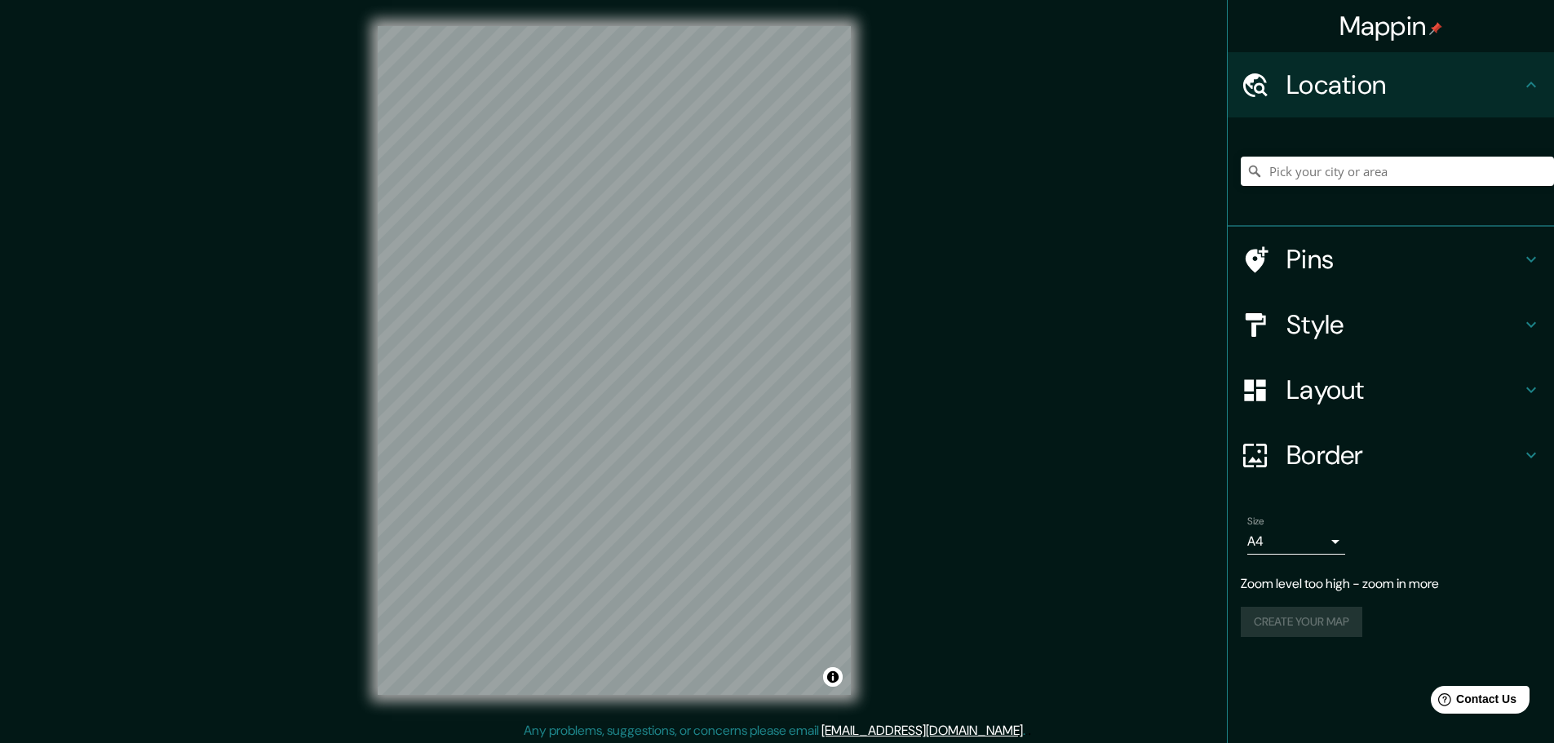 The height and width of the screenshot is (743, 1554). What do you see at coordinates (1391, 390) in the screenshot?
I see `div: Layout` at bounding box center [1391, 390].